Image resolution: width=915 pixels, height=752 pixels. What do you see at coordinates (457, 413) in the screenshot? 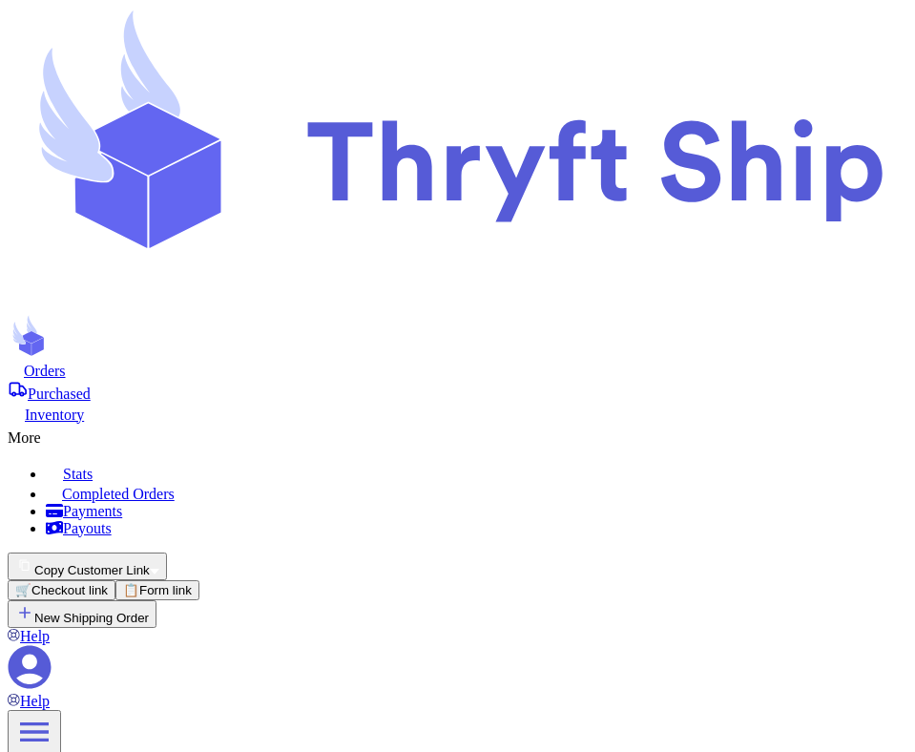
I see `a: Inventory` at bounding box center [457, 413].